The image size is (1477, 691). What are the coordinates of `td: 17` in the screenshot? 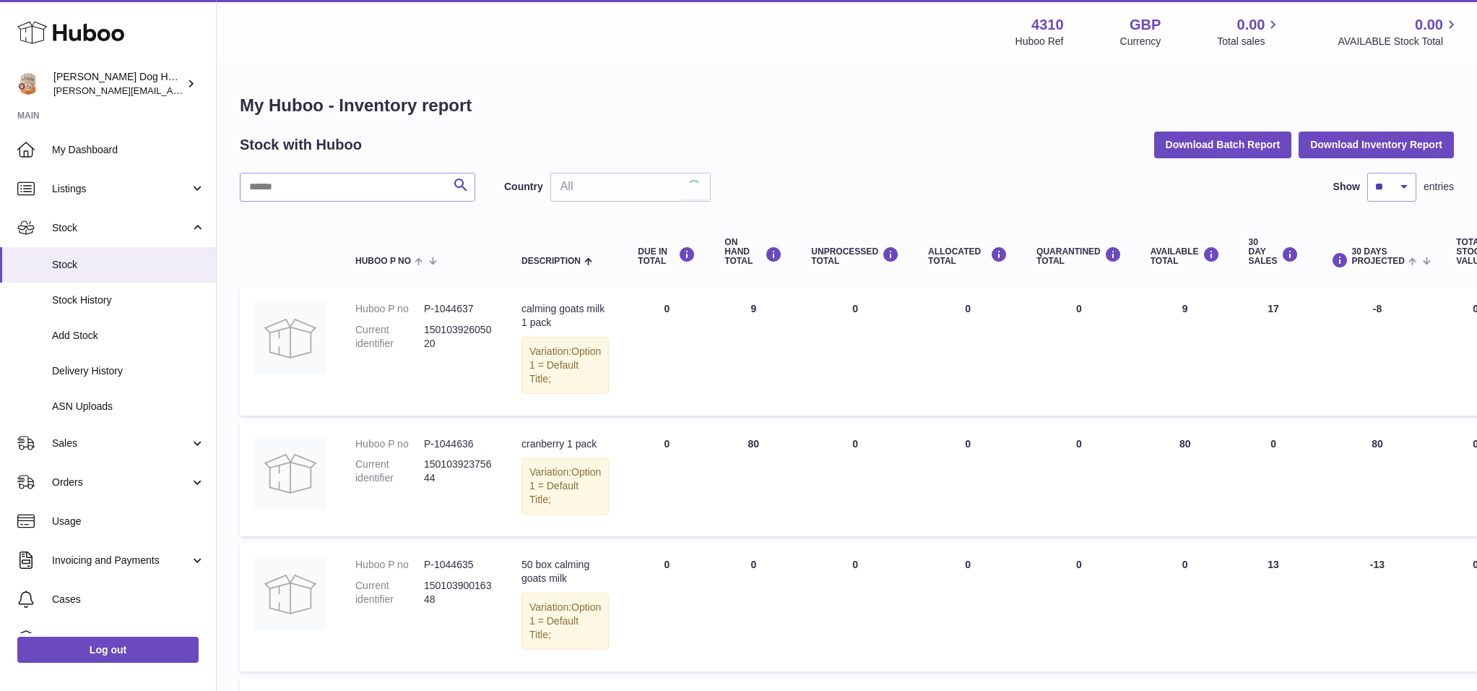 It's located at (1273, 351).